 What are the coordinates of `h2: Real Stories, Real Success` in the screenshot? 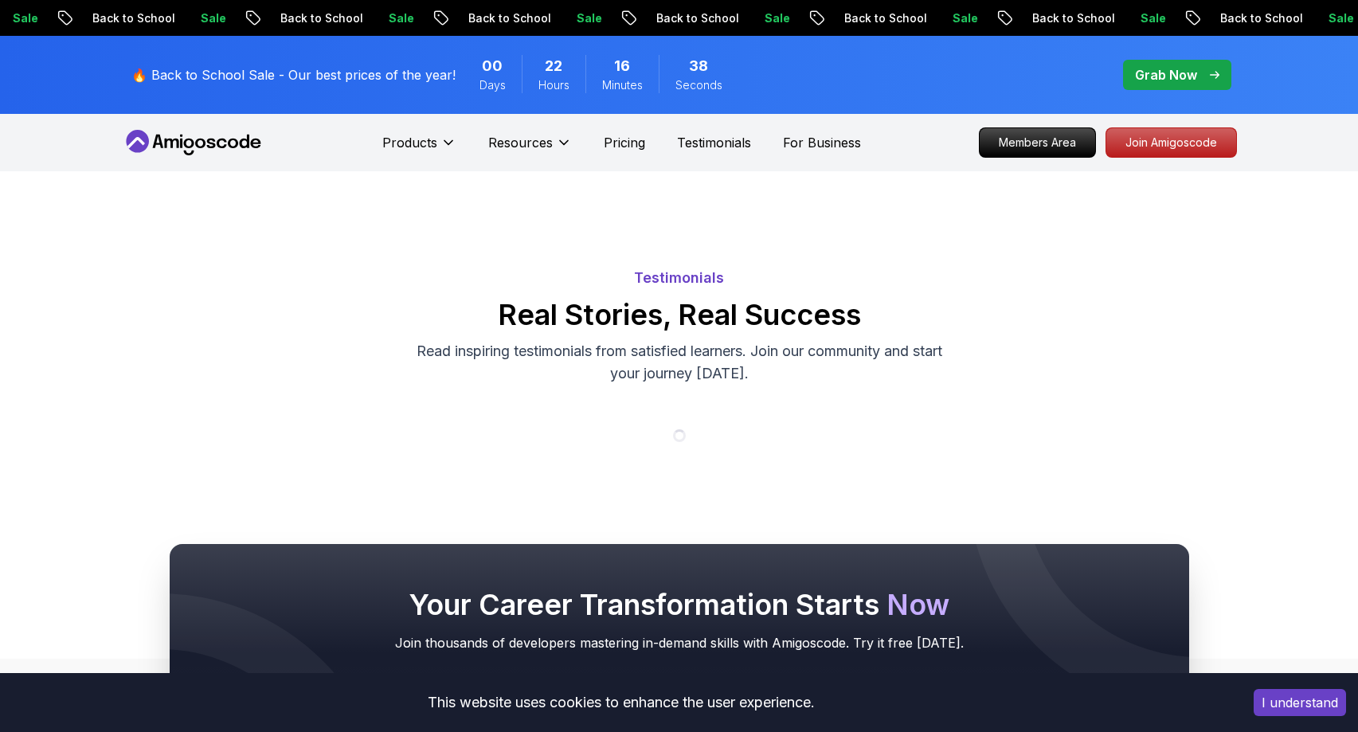 It's located at (679, 315).